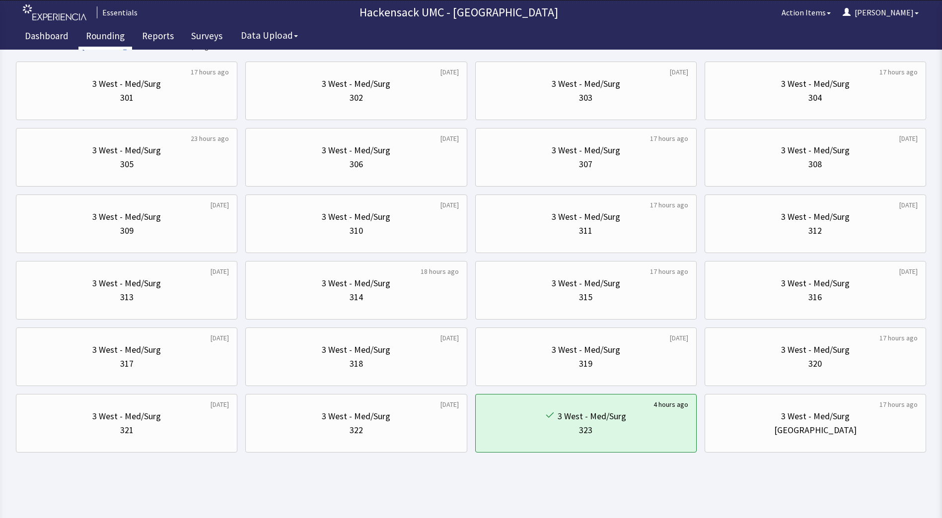  I want to click on button: Action Items, so click(806, 12).